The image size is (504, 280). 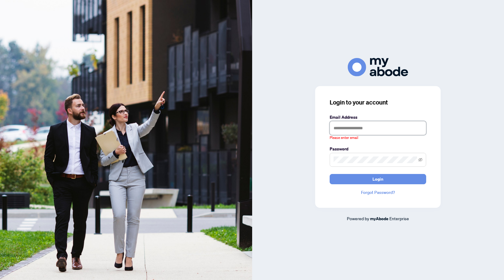 What do you see at coordinates (378, 117) in the screenshot?
I see `label: Email Address` at bounding box center [378, 117].